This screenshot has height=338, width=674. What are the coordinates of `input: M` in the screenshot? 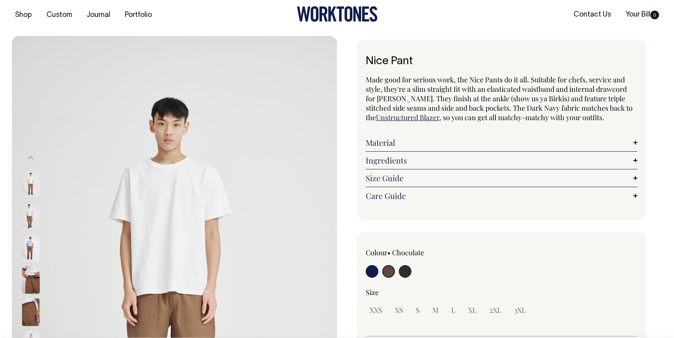 It's located at (435, 310).